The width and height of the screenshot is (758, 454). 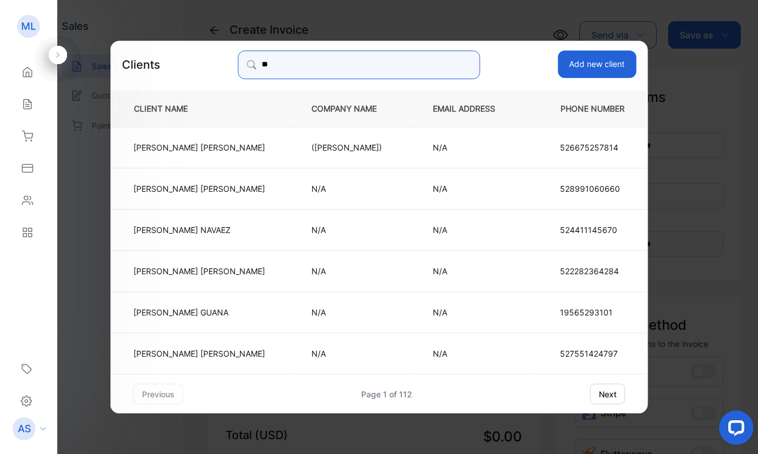 What do you see at coordinates (141, 65) in the screenshot?
I see `p: Clients` at bounding box center [141, 65].